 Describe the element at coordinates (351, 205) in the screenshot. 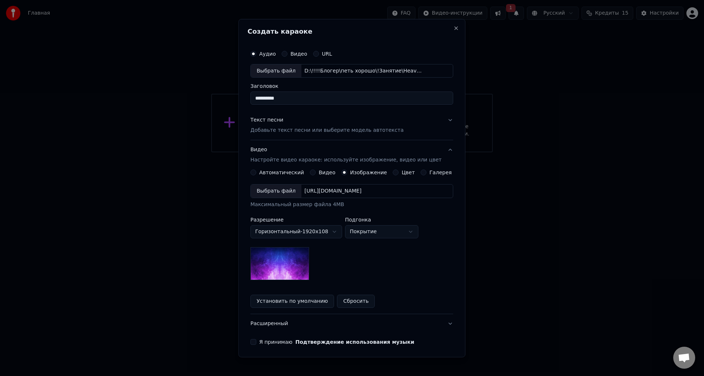

I see `div: Максимальный размер файла 4MB` at that location.